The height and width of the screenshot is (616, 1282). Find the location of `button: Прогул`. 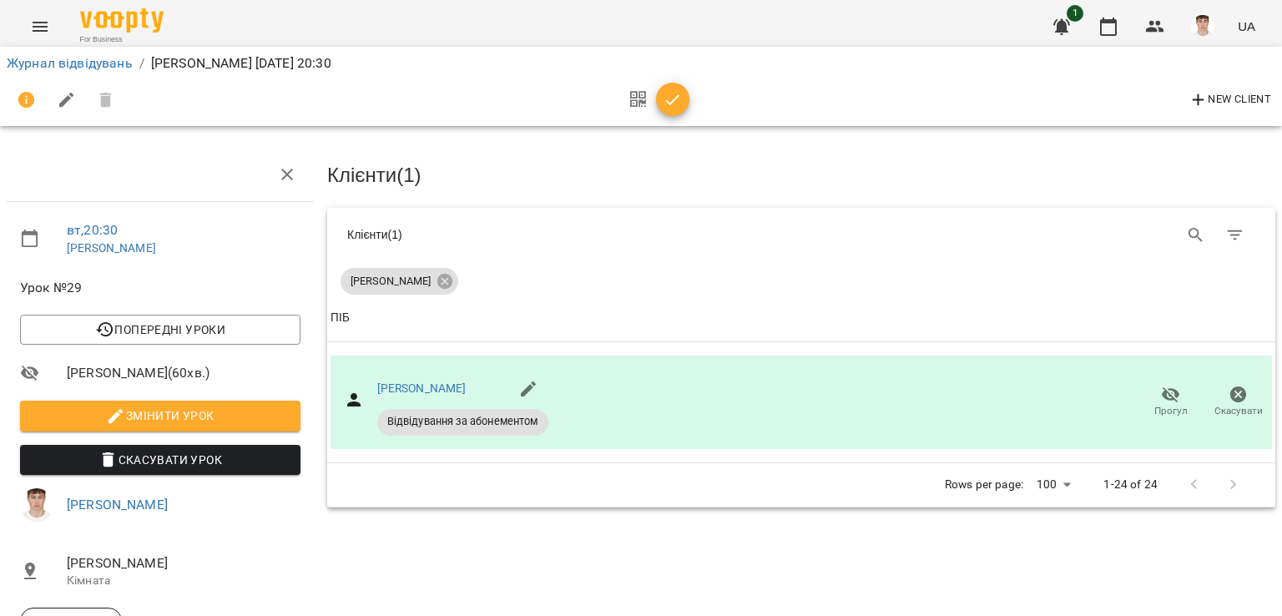

button: Прогул is located at coordinates (1171, 402).